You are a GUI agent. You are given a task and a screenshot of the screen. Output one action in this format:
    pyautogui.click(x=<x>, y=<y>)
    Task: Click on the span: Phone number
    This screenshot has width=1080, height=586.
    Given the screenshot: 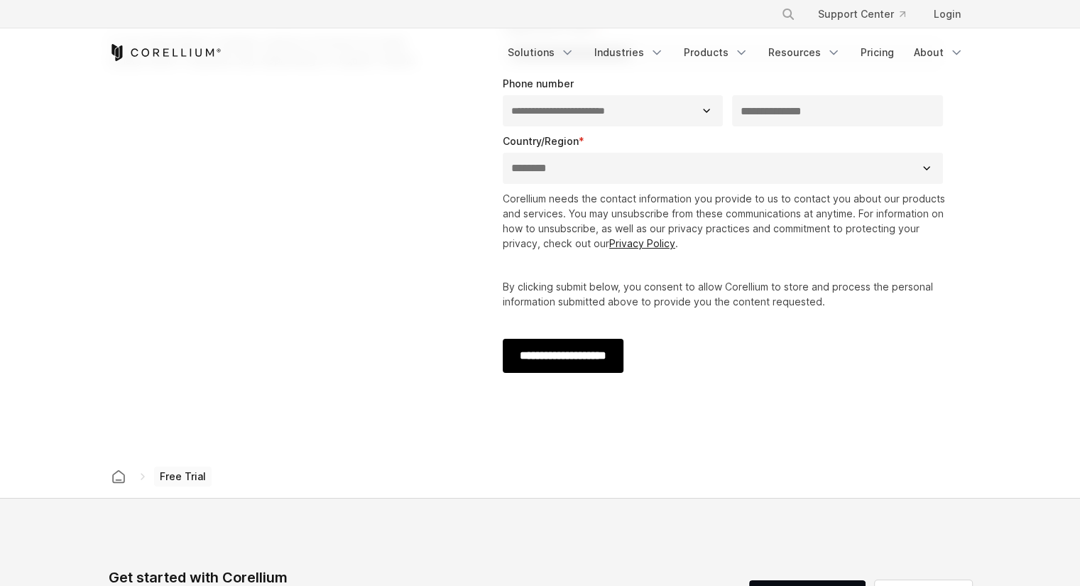 What is the action you would take?
    pyautogui.click(x=538, y=83)
    